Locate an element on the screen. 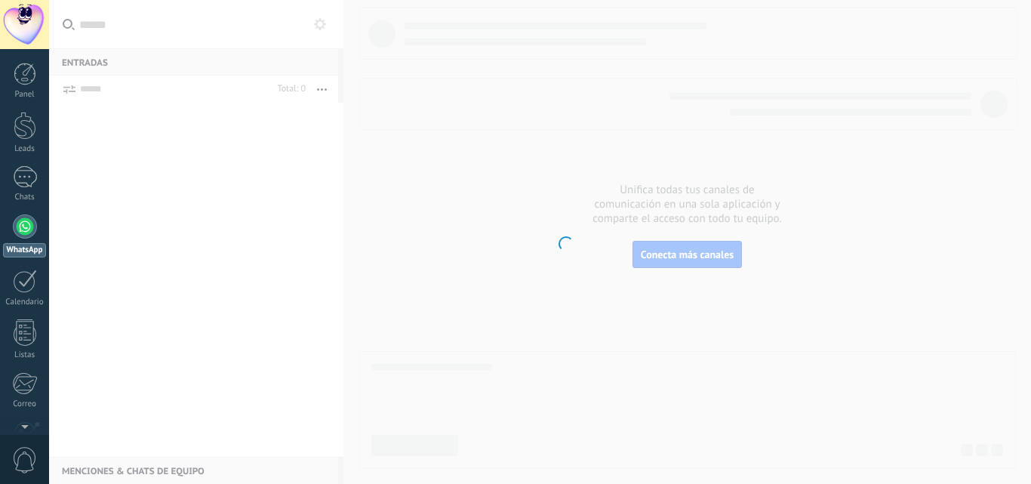 The image size is (1031, 484). div: Panel is located at coordinates (25, 94).